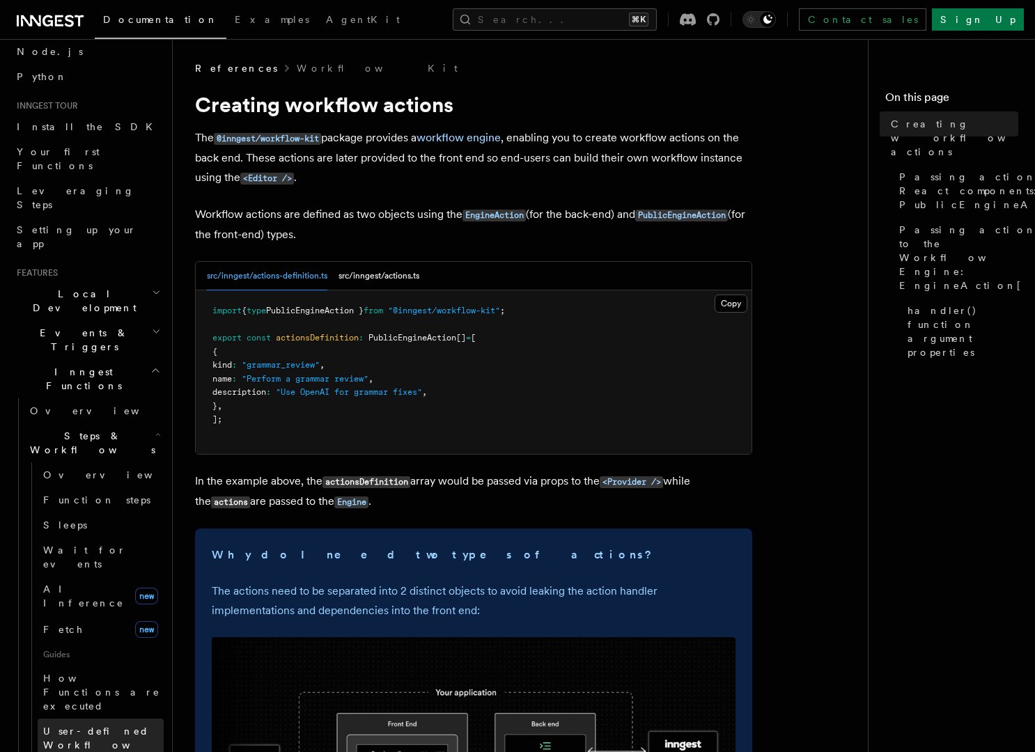 The width and height of the screenshot is (1035, 752). I want to click on span: Sleeps, so click(65, 525).